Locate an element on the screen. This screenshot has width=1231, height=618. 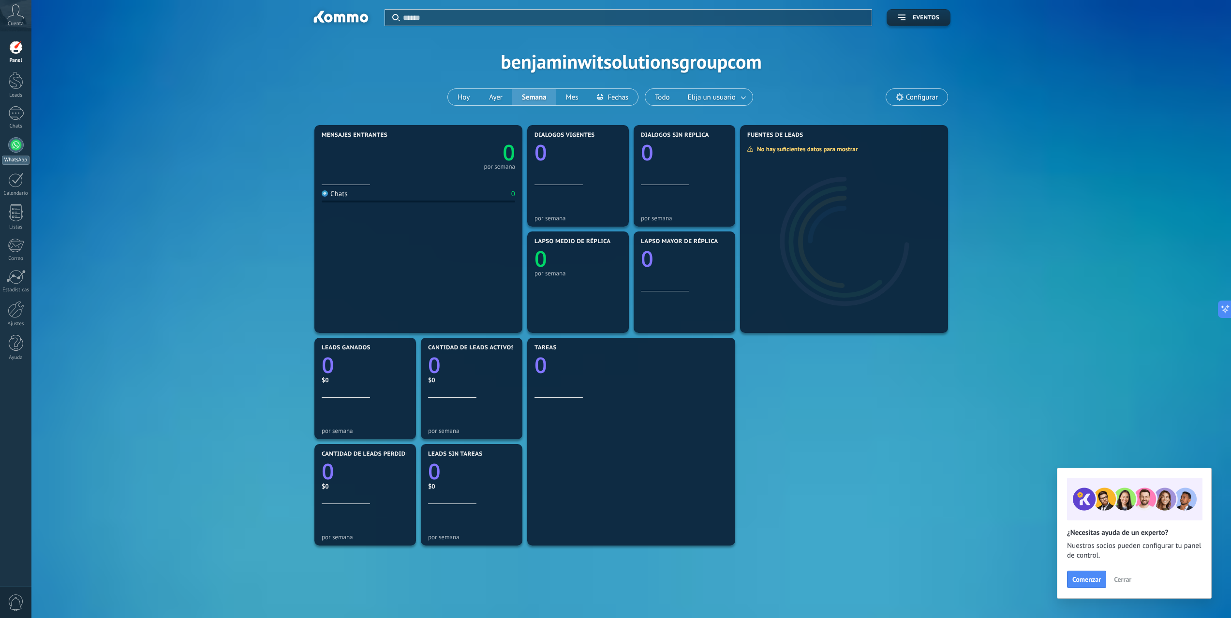
button: Ayer is located at coordinates (496, 97).